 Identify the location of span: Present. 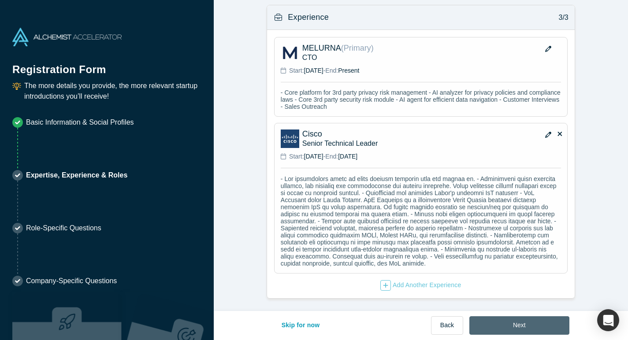
(348, 70).